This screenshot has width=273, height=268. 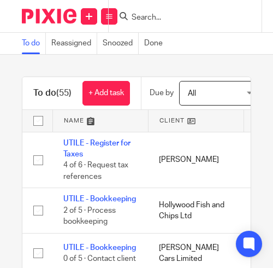 I want to click on a: + Add task, so click(x=106, y=93).